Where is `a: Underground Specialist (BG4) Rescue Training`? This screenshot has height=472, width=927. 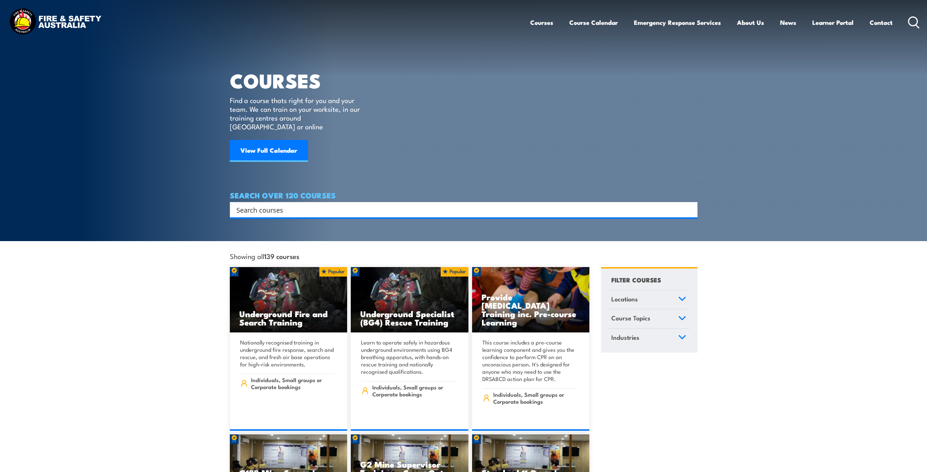
a: Underground Specialist (BG4) Rescue Training is located at coordinates (410, 300).